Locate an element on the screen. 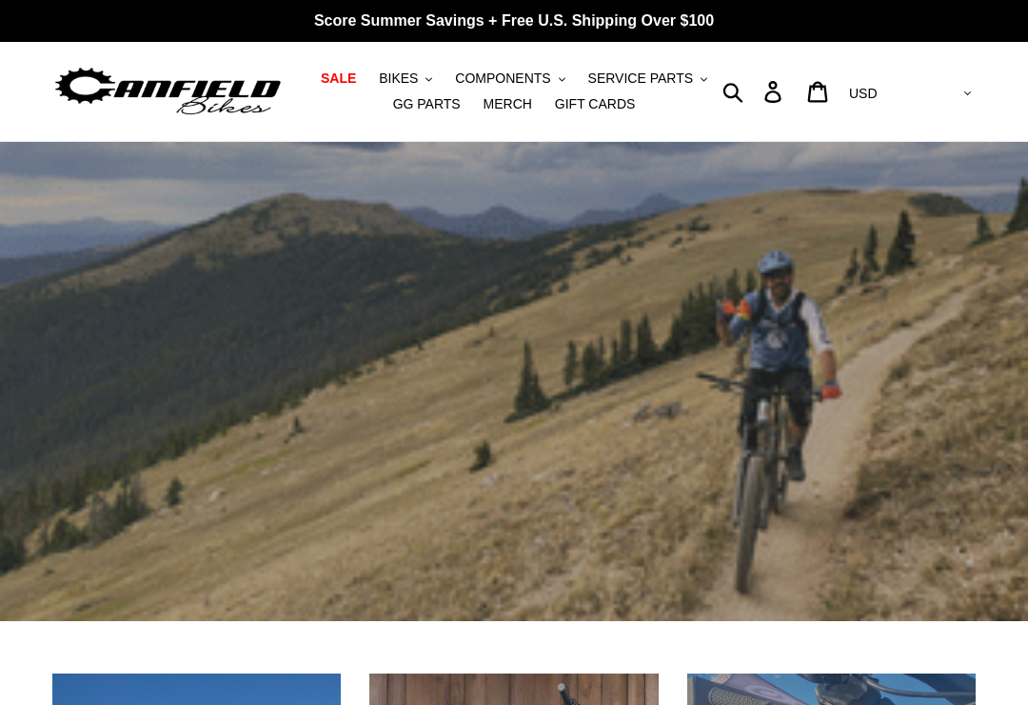 The image size is (1028, 705). span: BIKES is located at coordinates (398, 78).